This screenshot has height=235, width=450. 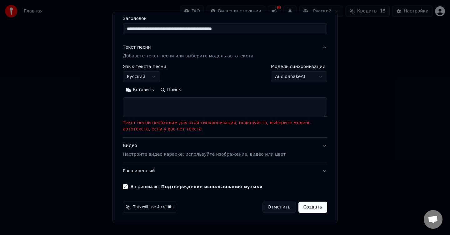 I want to click on div: Текст песниДобавьте текст песни или выберите модель автотекста, so click(x=225, y=101).